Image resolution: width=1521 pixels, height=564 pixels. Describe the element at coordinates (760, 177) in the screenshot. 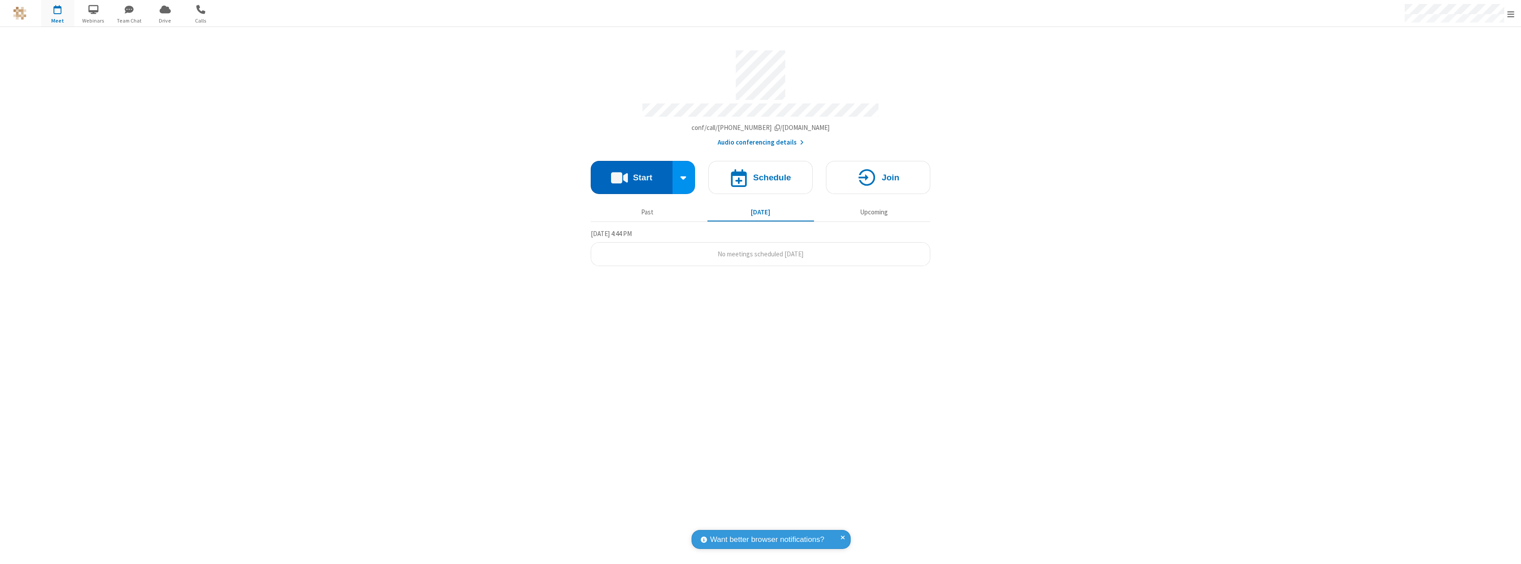

I see `button: Schedule` at that location.